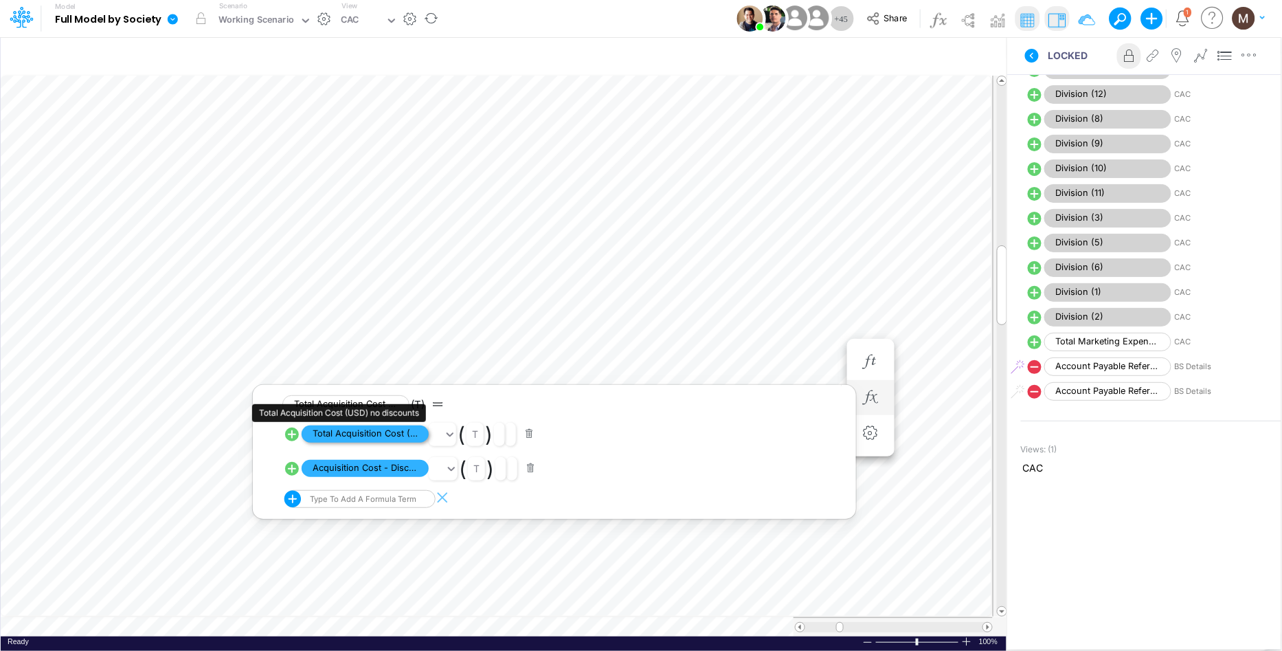 The image size is (1282, 651). I want to click on button: Share, so click(888, 19).